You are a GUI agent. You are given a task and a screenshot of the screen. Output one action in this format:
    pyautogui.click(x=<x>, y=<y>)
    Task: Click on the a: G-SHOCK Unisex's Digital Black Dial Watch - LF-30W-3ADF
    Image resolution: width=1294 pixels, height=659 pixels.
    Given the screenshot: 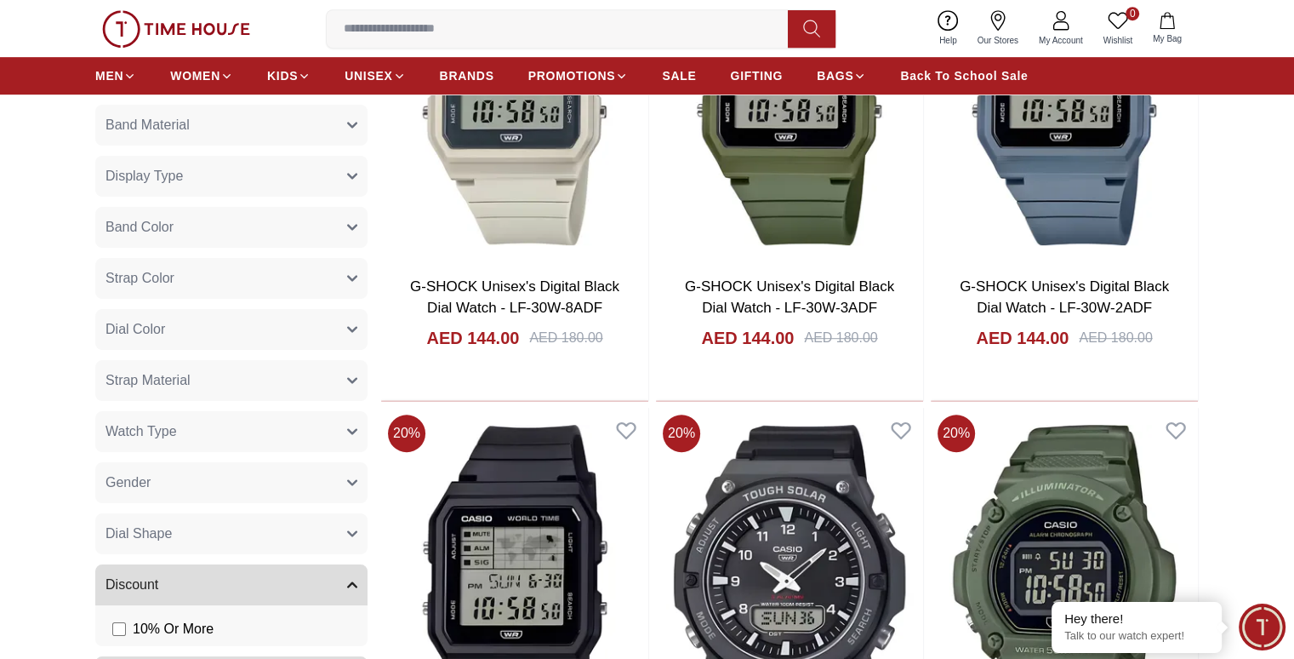 What is the action you would take?
    pyautogui.click(x=790, y=297)
    